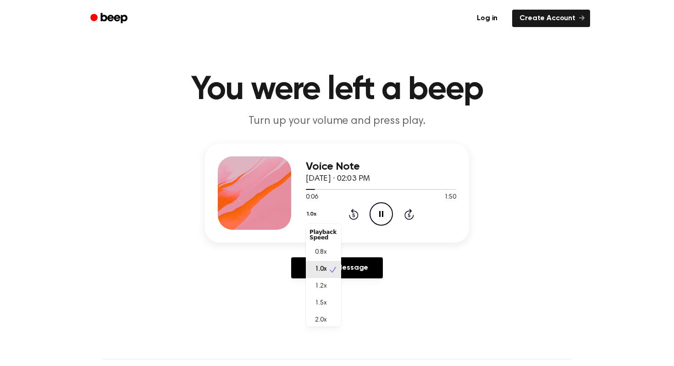  I want to click on button: 1.0x, so click(313, 214).